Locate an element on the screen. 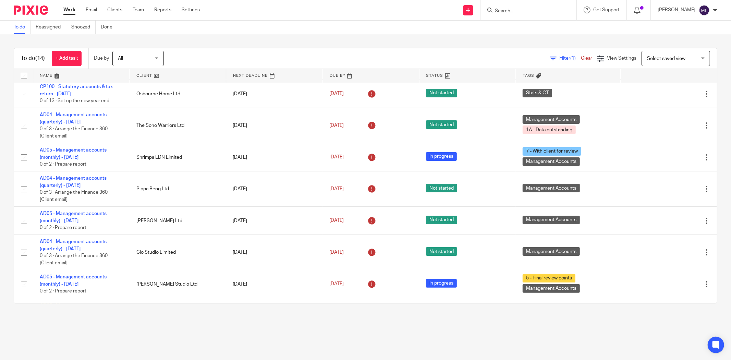 The width and height of the screenshot is (731, 360). a: + Add task is located at coordinates (66, 58).